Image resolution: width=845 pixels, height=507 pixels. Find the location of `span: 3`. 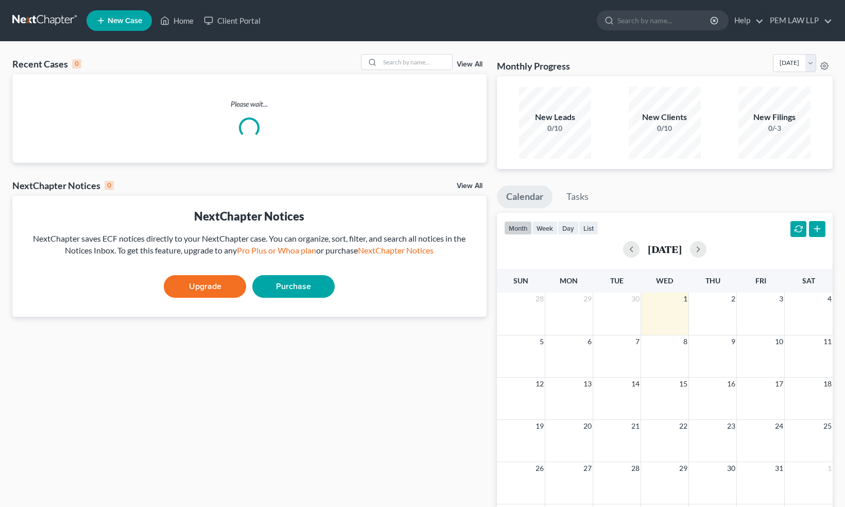

span: 3 is located at coordinates (781, 299).